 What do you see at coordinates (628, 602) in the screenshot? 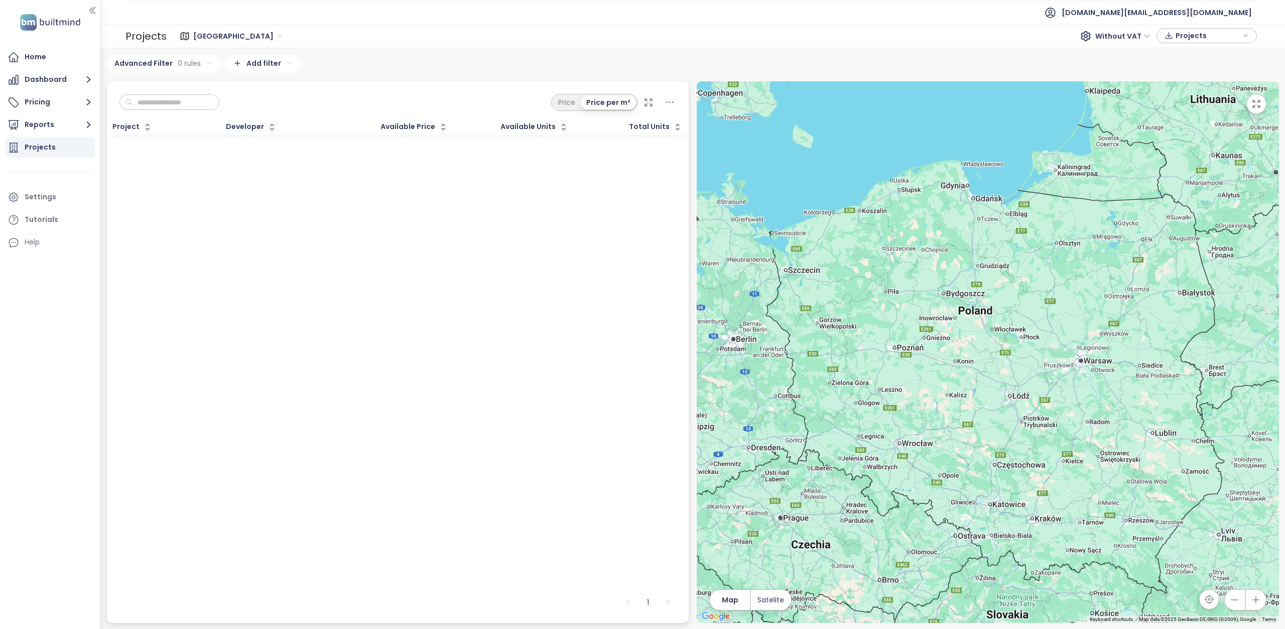
I see `span: left` at bounding box center [628, 602].